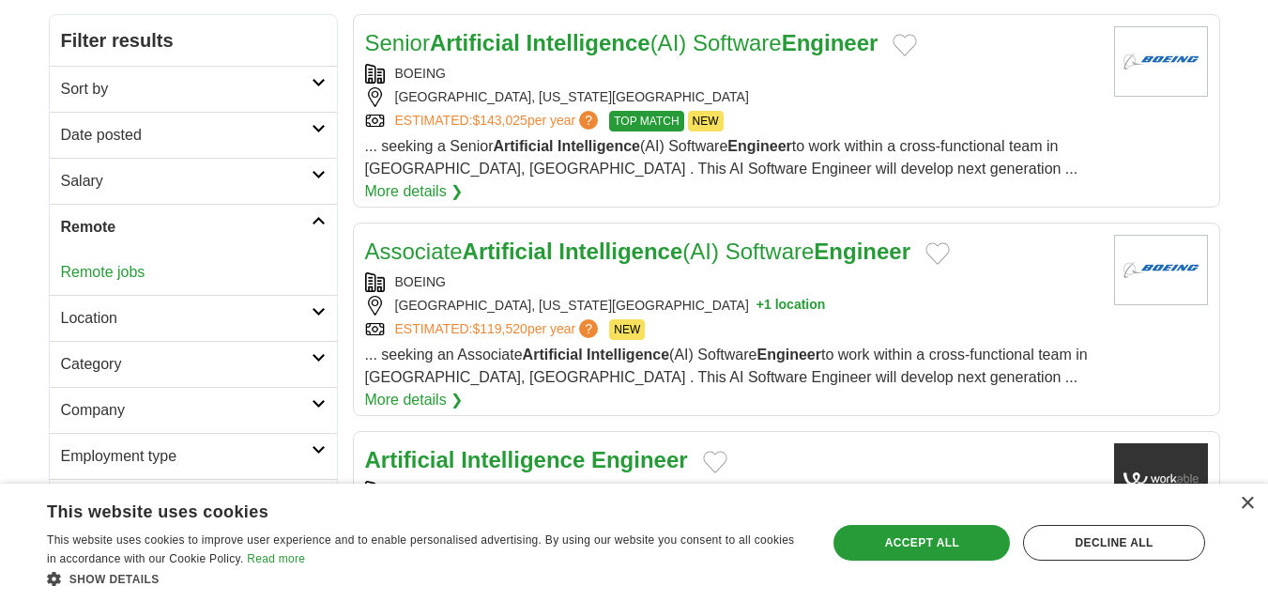 Image resolution: width=1268 pixels, height=602 pixels. What do you see at coordinates (193, 501) in the screenshot?
I see `a: Hours` at bounding box center [193, 501].